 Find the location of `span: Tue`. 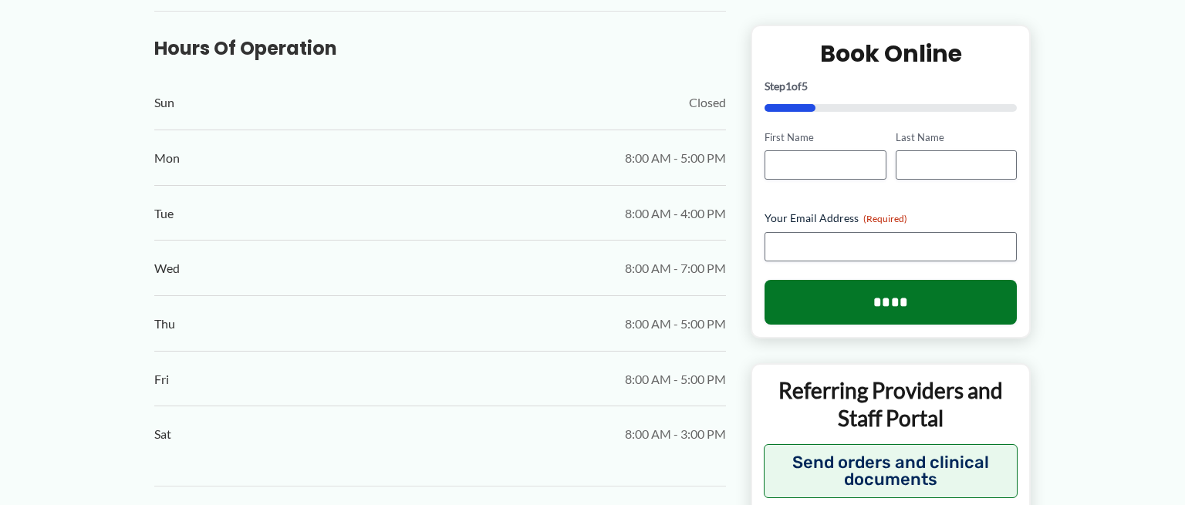

span: Tue is located at coordinates (164, 214).